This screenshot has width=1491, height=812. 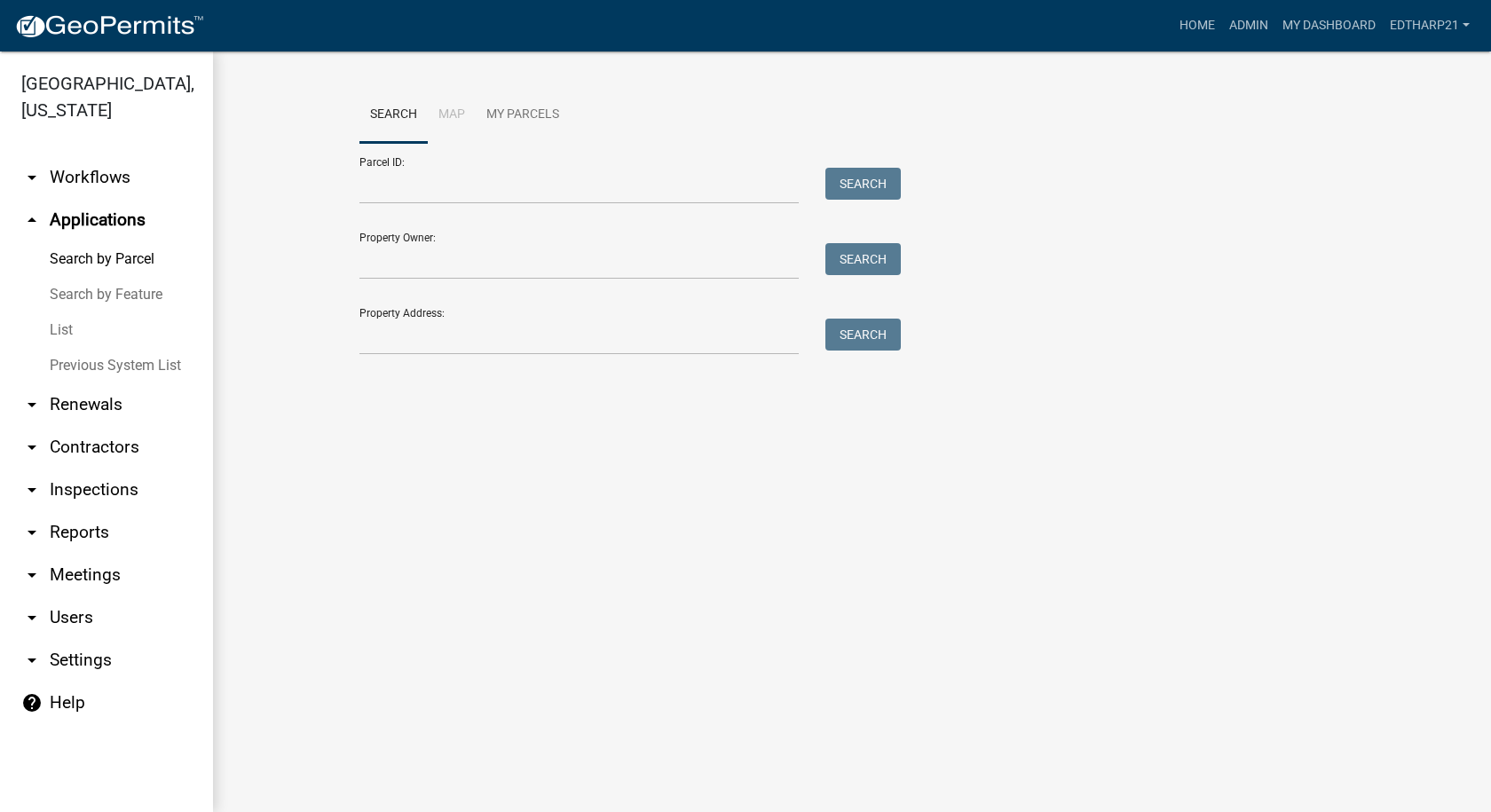 I want to click on a: My Parcels, so click(x=523, y=115).